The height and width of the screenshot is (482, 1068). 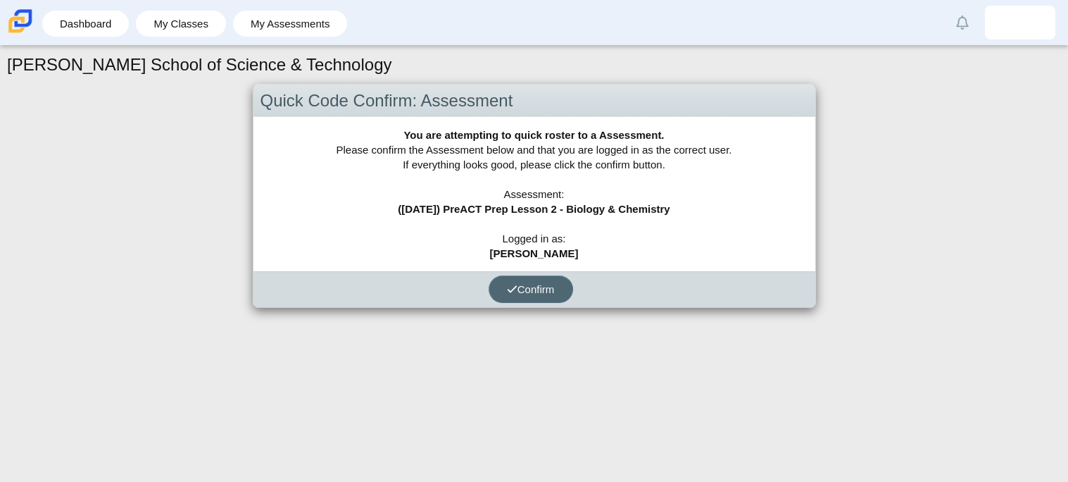 I want to click on div: Please confirm the Assessment below and that you are logged in as the correct user. If everything..., so click(x=534, y=194).